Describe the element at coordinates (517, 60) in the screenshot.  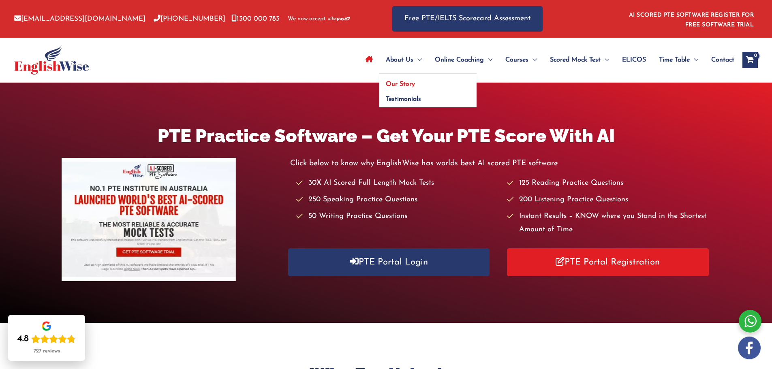
I see `span: Courses` at that location.